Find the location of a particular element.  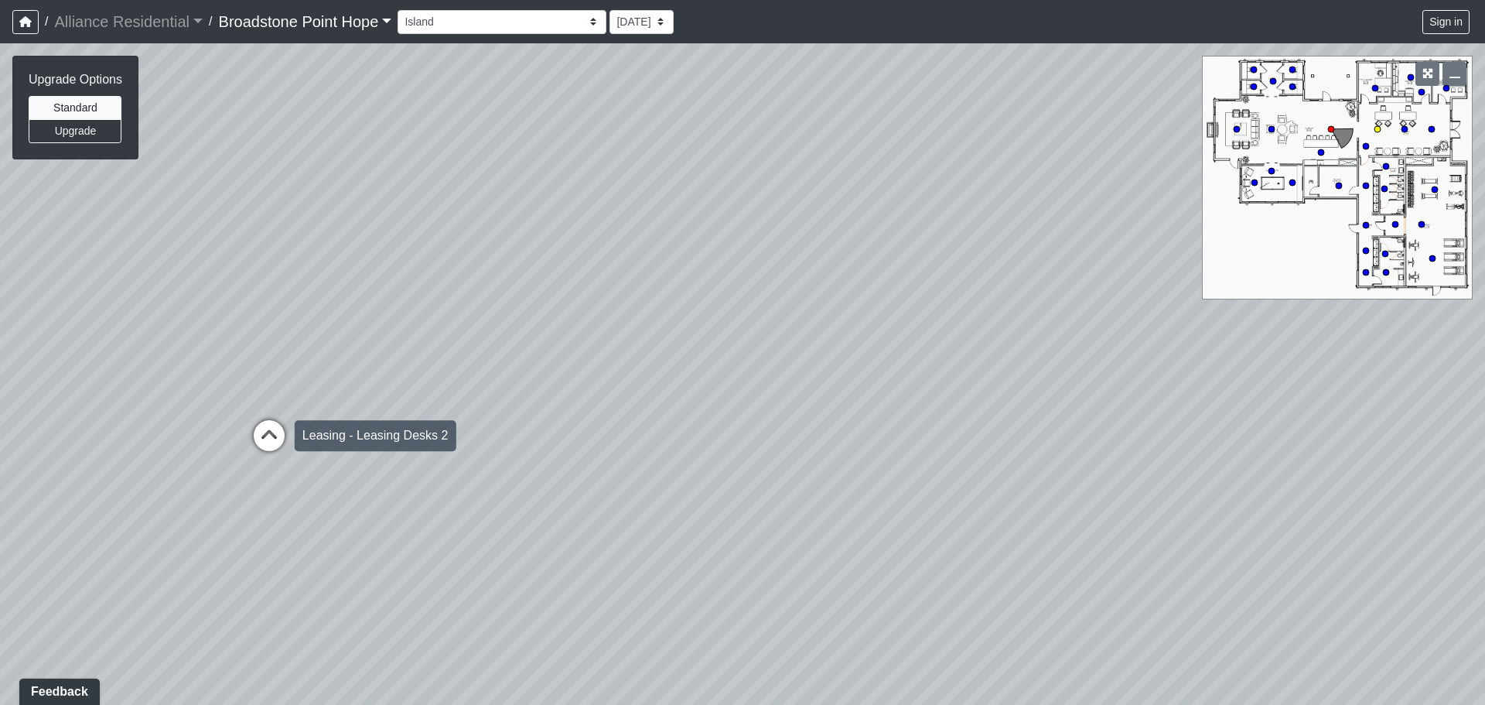

button: Sign in is located at coordinates (1445, 22).